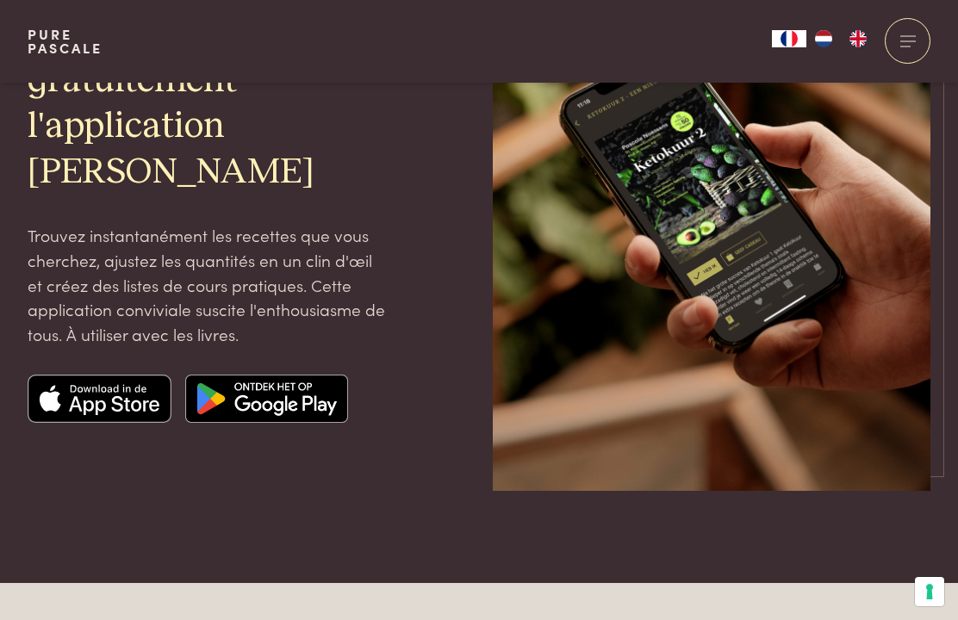 The height and width of the screenshot is (620, 958). I want to click on a: NL, so click(824, 39).